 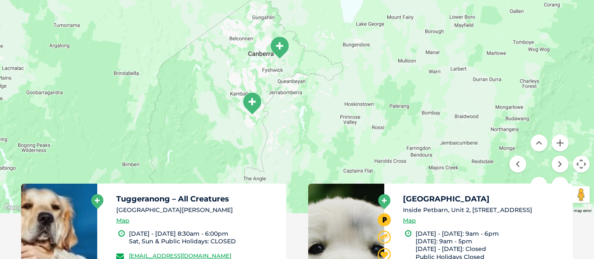 What do you see at coordinates (582, 164) in the screenshot?
I see `button: Map camera controls` at bounding box center [582, 164].